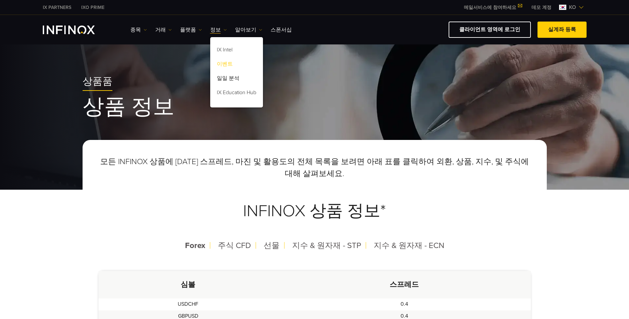 This screenshot has width=629, height=319. I want to click on td: USDCHF, so click(188, 304).